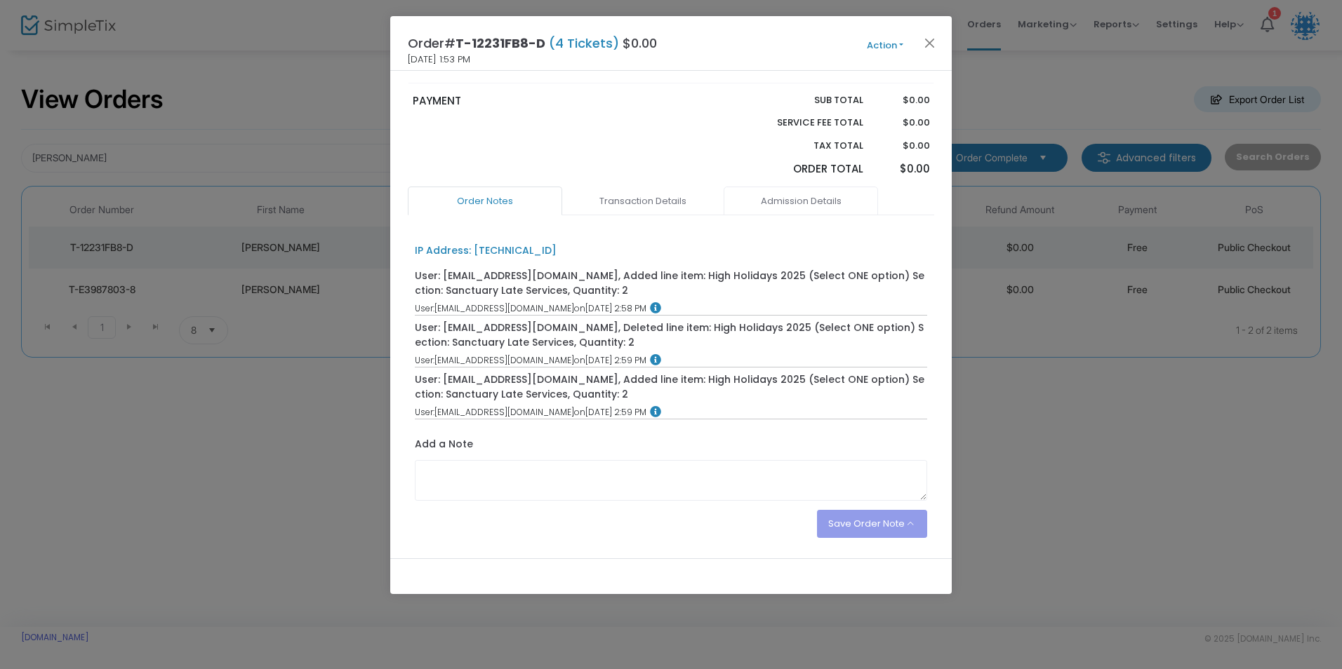  What do you see at coordinates (532, 43) in the screenshot?
I see `h4: Order# $0.00` at bounding box center [532, 43].